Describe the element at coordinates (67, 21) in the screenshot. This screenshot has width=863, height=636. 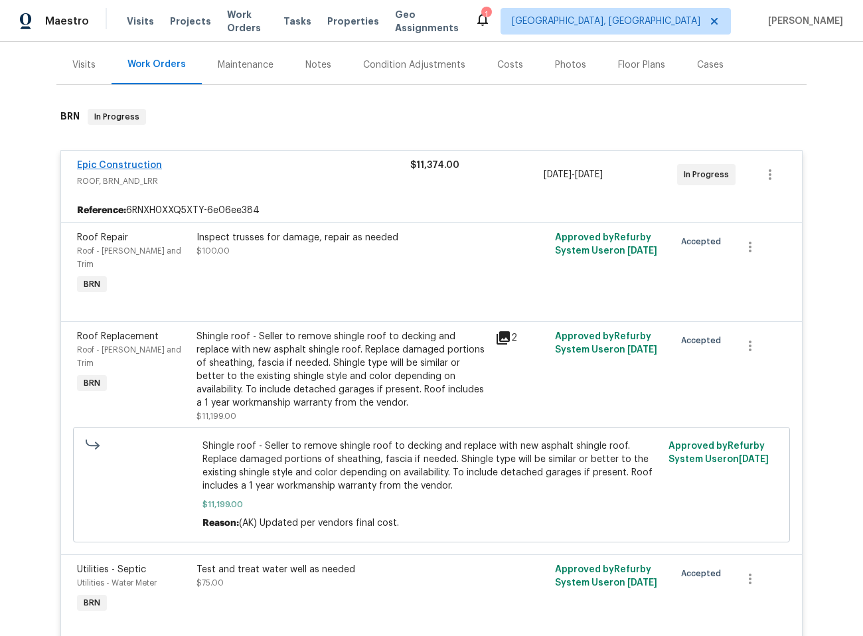
I see `span: Maestro` at that location.